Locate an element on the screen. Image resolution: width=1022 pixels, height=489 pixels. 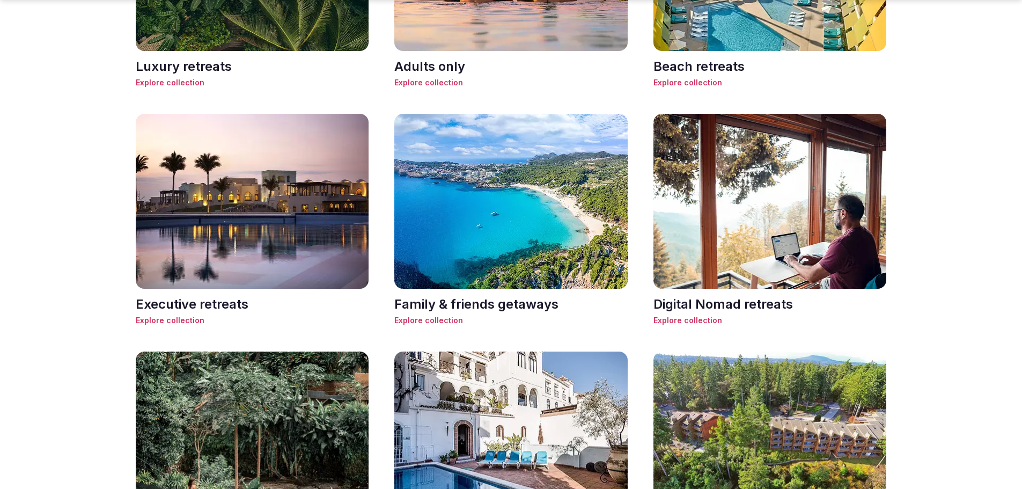
img: Digital Nomad retreats is located at coordinates (770, 201).